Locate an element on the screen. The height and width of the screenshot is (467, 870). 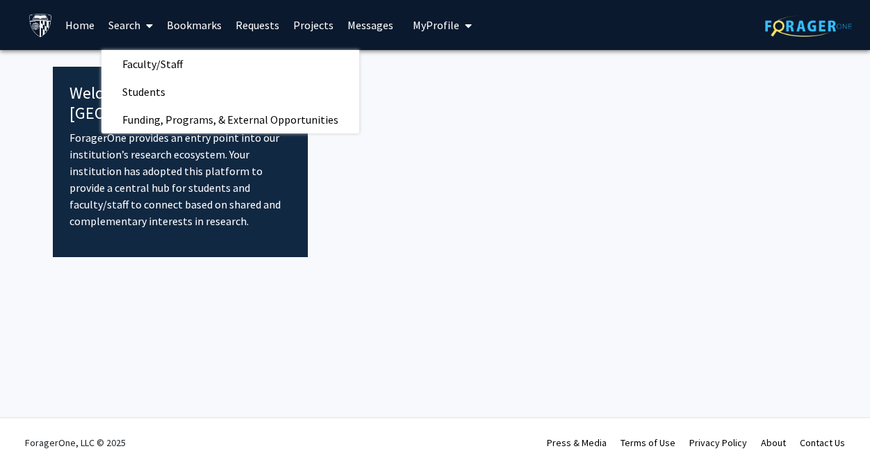
a: Faculty/Staff is located at coordinates (230, 64).